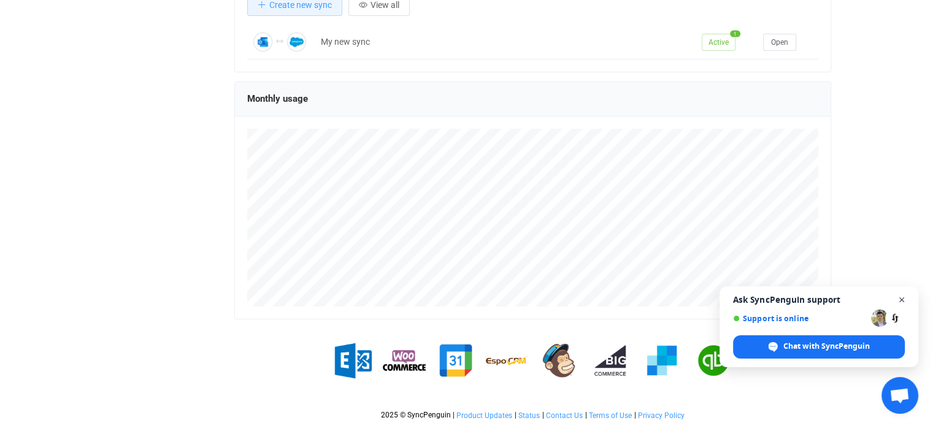 The image size is (933, 426). I want to click on a: Product Updates, so click(484, 416).